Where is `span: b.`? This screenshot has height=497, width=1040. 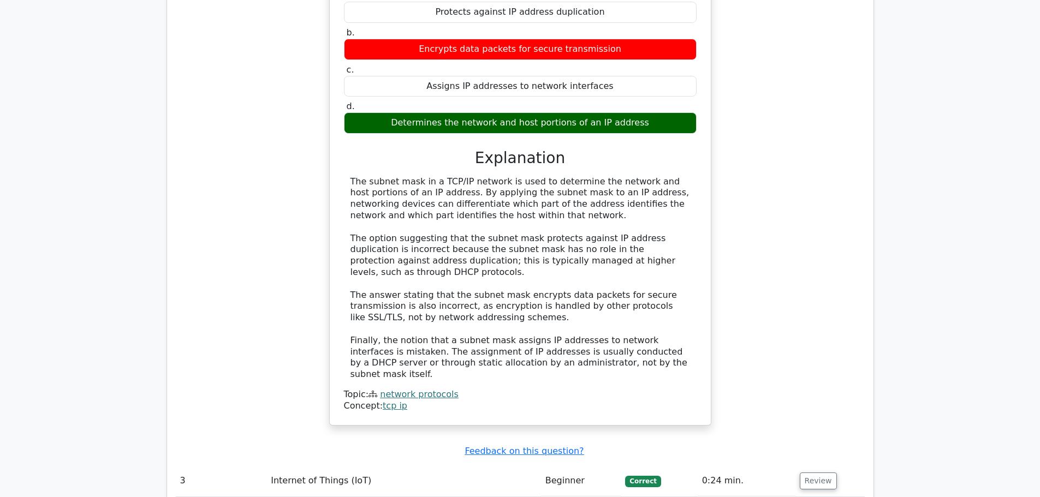 span: b. is located at coordinates (351, 32).